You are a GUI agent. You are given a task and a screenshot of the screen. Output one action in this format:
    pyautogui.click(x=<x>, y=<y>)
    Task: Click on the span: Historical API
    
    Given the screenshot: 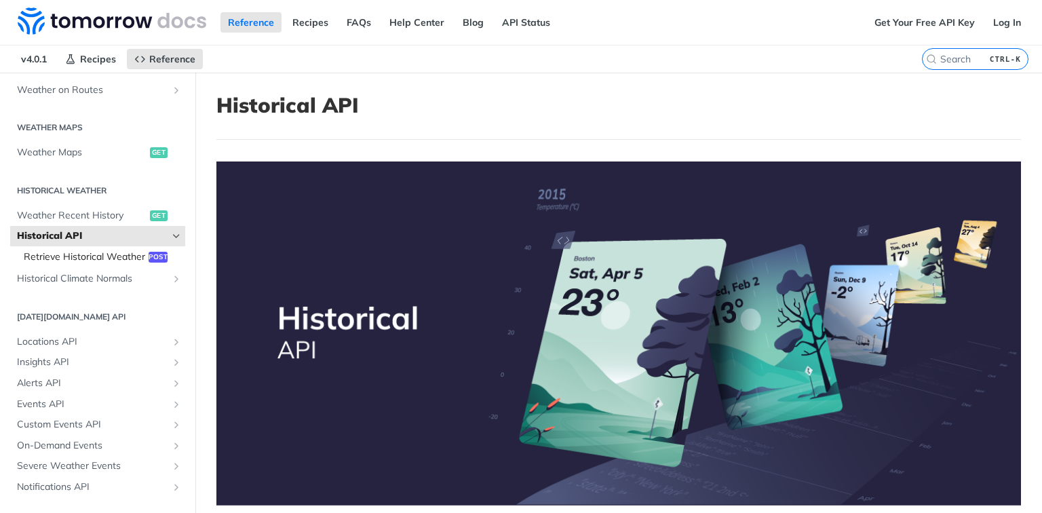 What is the action you would take?
    pyautogui.click(x=92, y=236)
    